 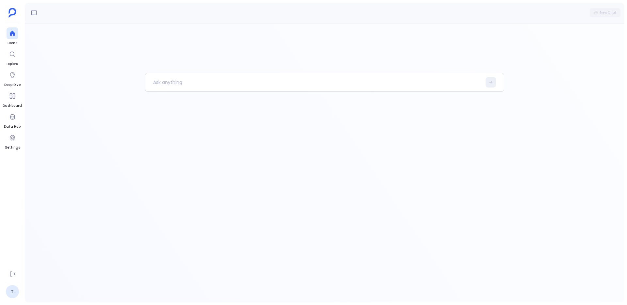 What do you see at coordinates (12, 64) in the screenshot?
I see `span: Explore` at bounding box center [12, 64].